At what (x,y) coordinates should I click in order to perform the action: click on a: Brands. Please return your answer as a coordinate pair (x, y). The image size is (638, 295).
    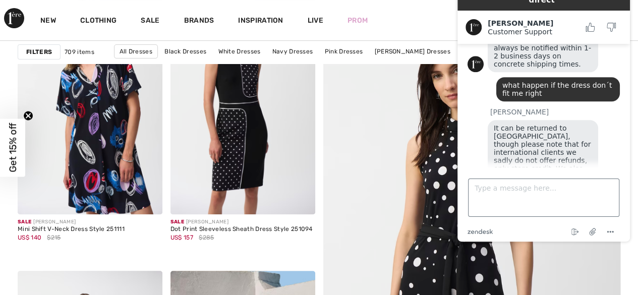
    Looking at the image, I should click on (199, 21).